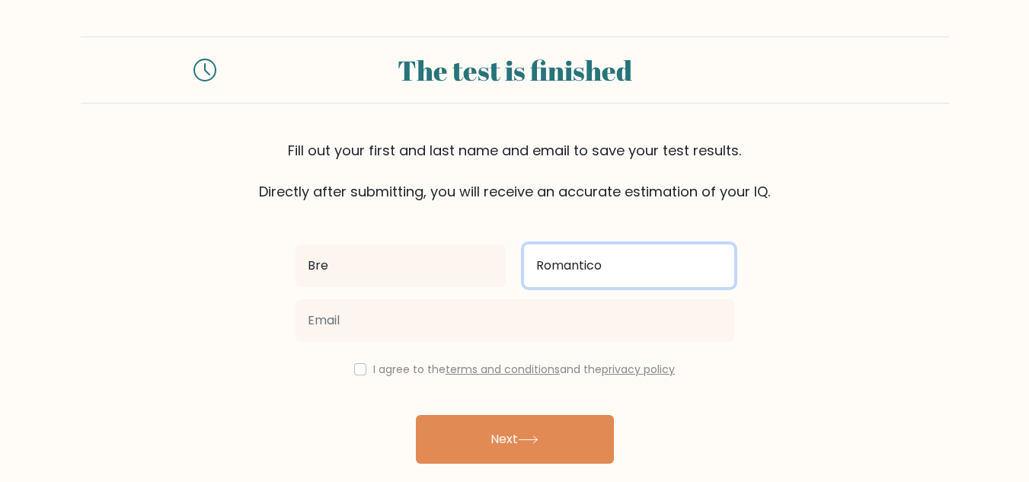  What do you see at coordinates (629, 266) in the screenshot?
I see `input: Last name` at bounding box center [629, 266].